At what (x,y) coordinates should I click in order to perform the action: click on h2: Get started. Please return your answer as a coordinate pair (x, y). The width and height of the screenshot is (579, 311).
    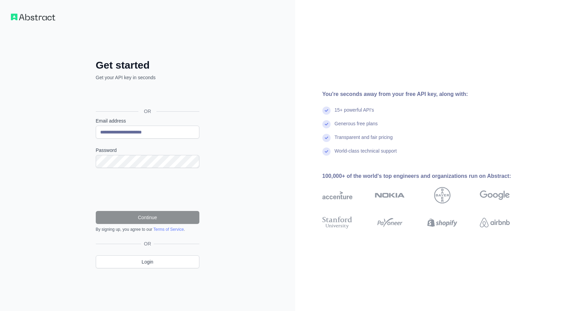
    Looking at the image, I should click on (148, 65).